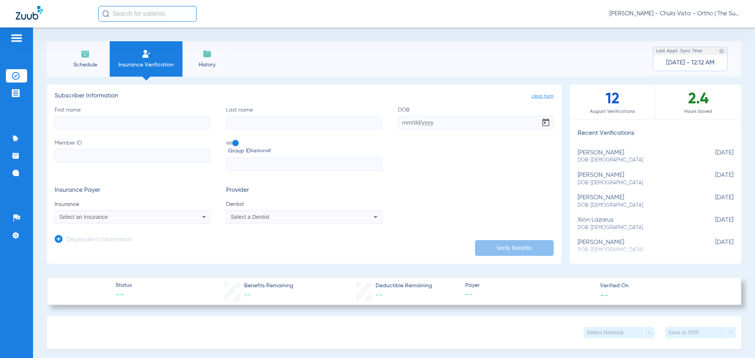  I want to click on span: Verified On, so click(665, 286).